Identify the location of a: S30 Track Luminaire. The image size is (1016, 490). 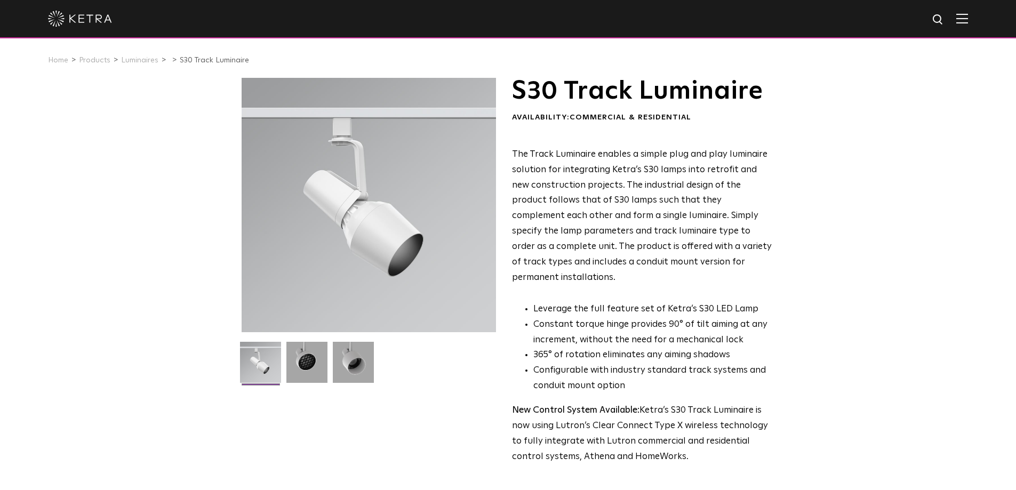
(214, 60).